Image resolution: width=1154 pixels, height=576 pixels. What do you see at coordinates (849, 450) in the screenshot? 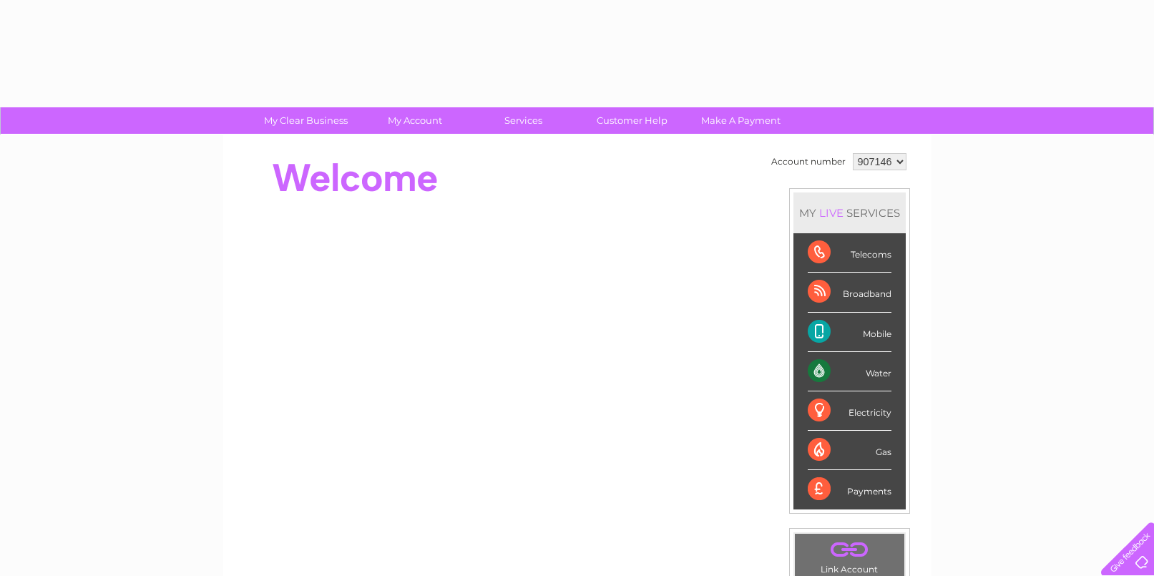
I see `div: Gas` at bounding box center [849, 450].